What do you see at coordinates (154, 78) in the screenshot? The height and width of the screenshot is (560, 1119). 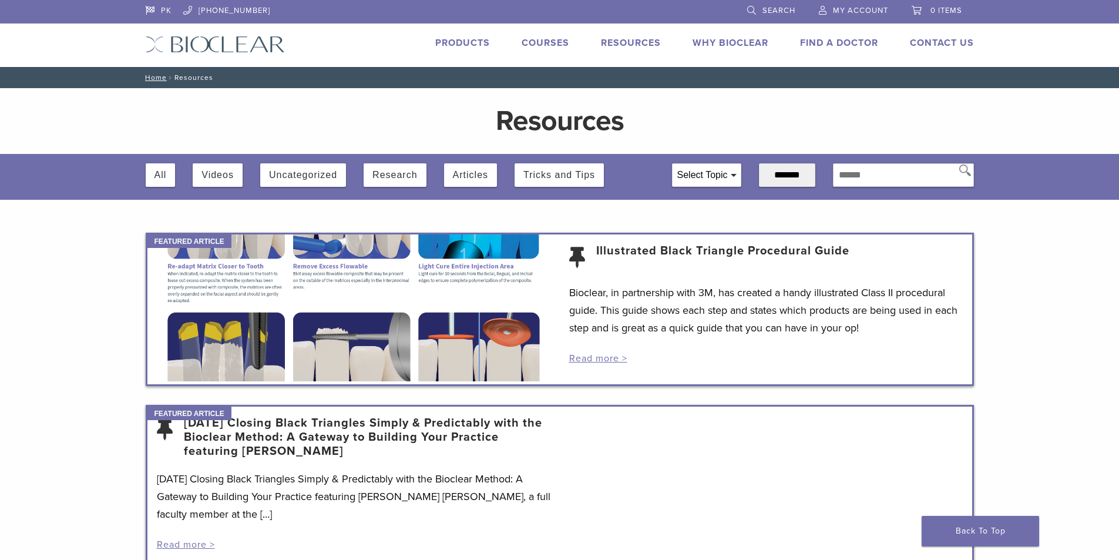 I see `a: Home` at bounding box center [154, 78].